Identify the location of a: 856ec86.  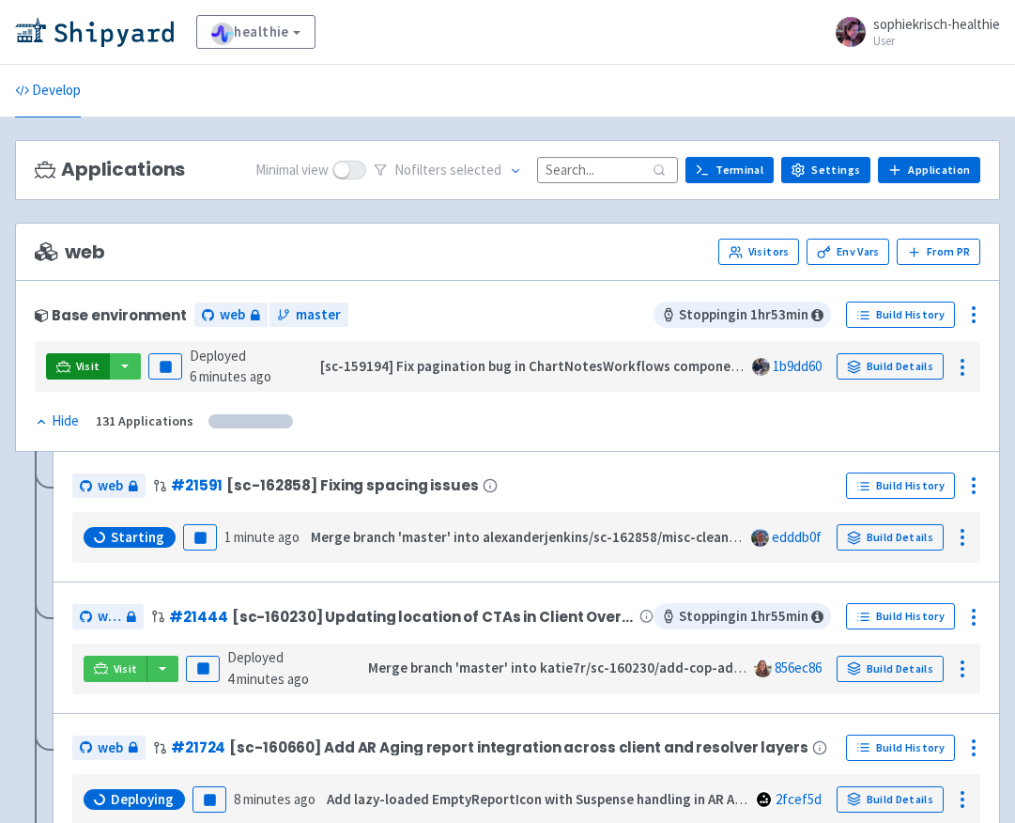
(798, 667).